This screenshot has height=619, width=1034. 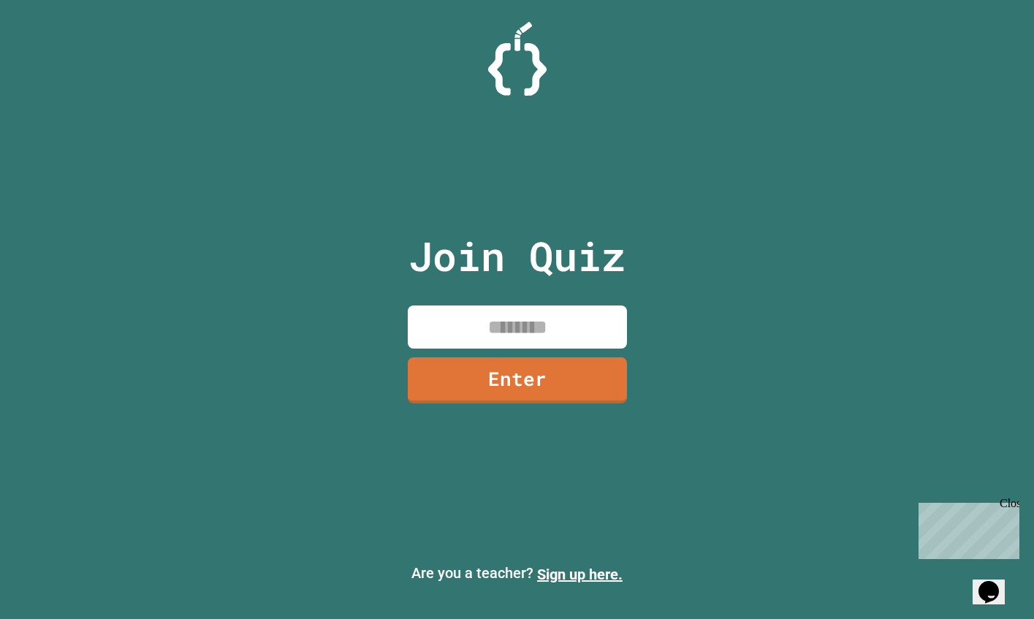 I want to click on div: Chat with us now!Close, so click(x=53, y=49).